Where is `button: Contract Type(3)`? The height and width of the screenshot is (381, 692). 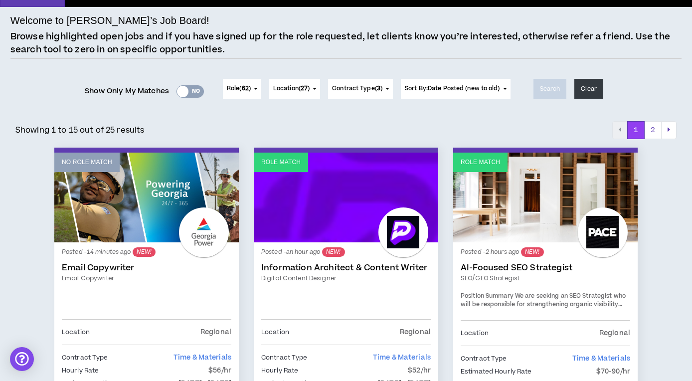 button: Contract Type(3) is located at coordinates (360, 89).